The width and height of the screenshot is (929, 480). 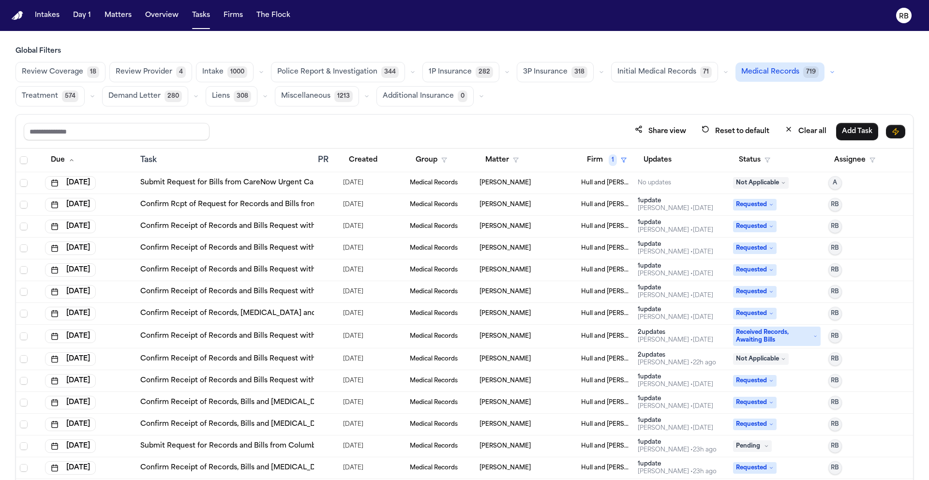 What do you see at coordinates (62, 160) in the screenshot?
I see `button: Due` at bounding box center [62, 160].